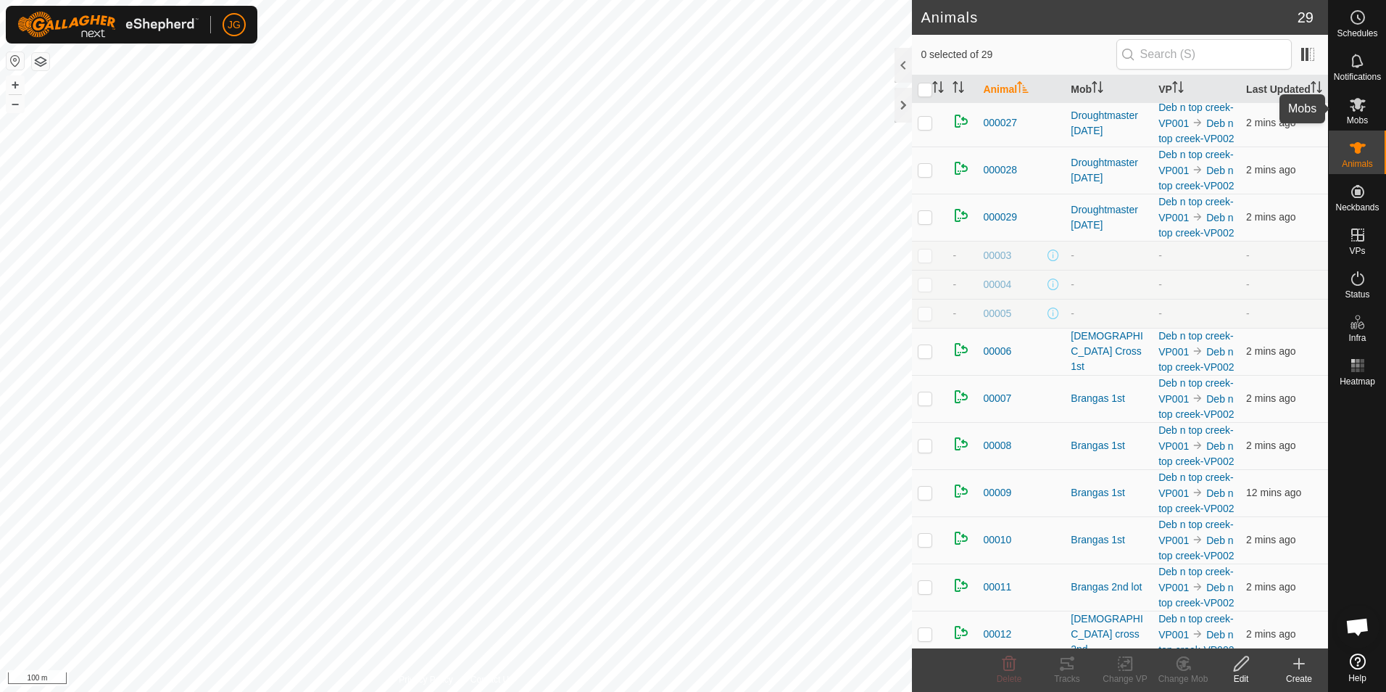 The height and width of the screenshot is (692, 1386). I want to click on th: Last Updated, so click(1284, 89).